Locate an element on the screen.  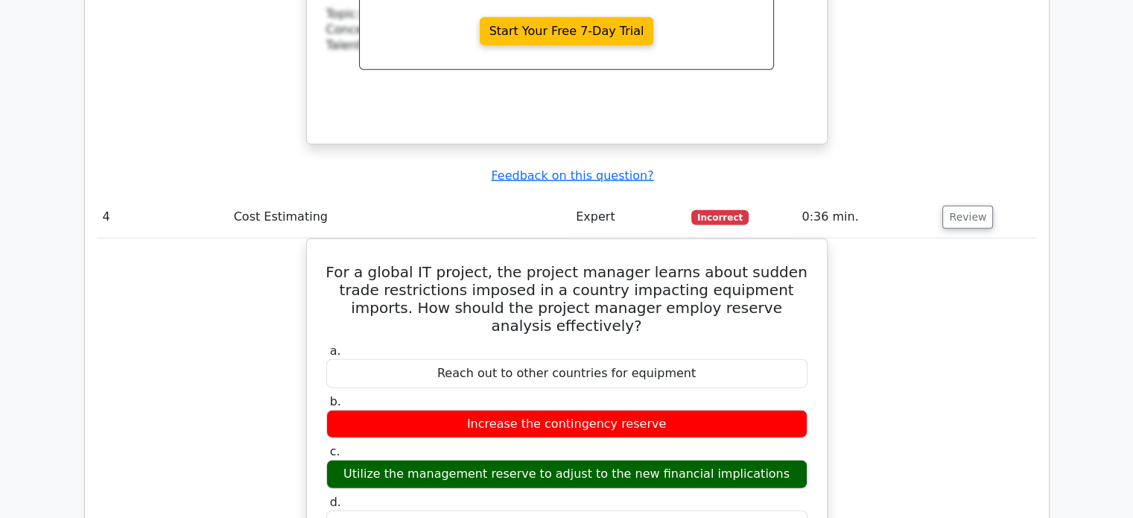
button: Review is located at coordinates (967, 217).